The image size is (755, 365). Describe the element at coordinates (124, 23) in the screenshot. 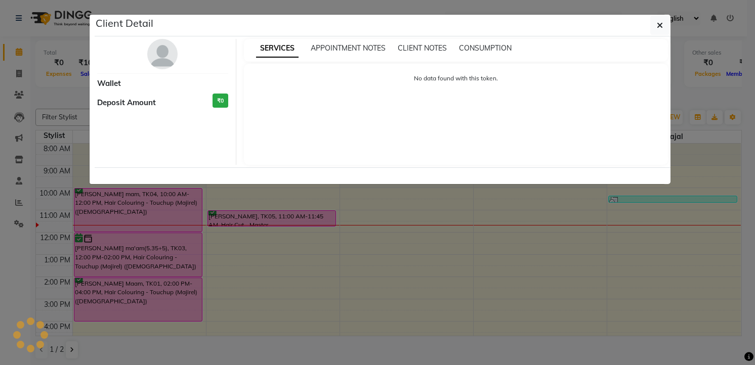

I see `h5: Client Detail` at that location.